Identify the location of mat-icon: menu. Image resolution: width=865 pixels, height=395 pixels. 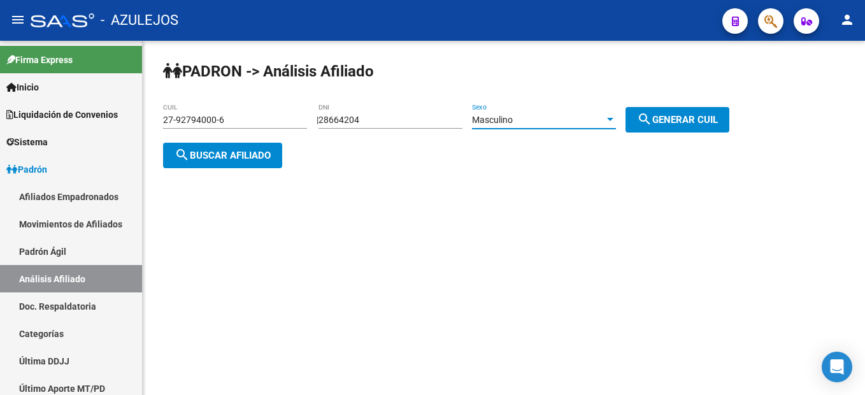
(18, 20).